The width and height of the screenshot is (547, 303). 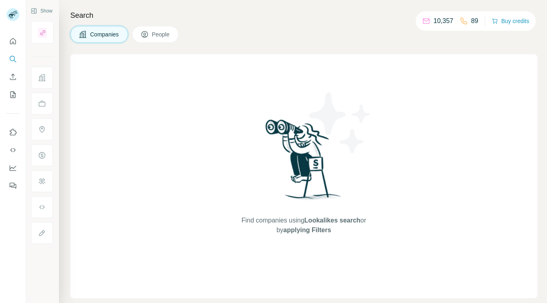 What do you see at coordinates (475, 21) in the screenshot?
I see `p: 89` at bounding box center [475, 21].